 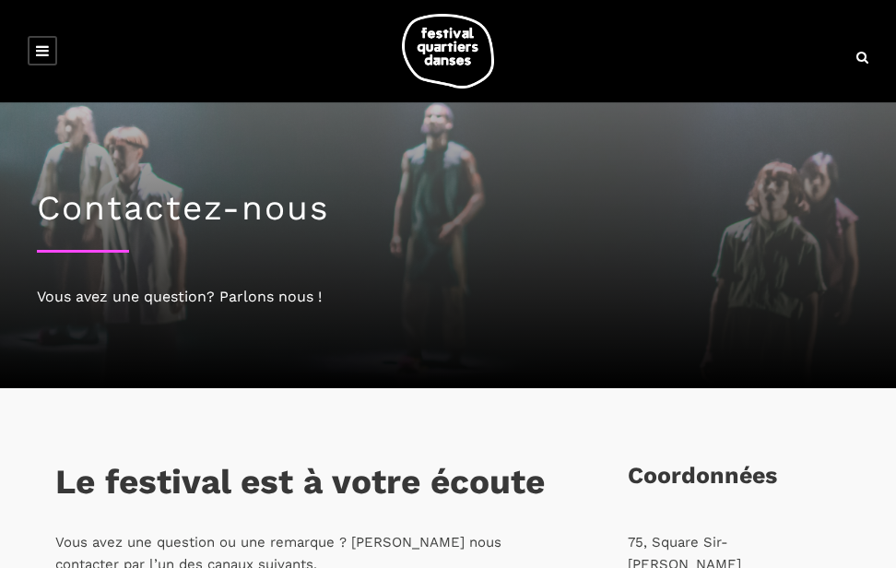 I want to click on h1: Contactez-nous, so click(x=448, y=208).